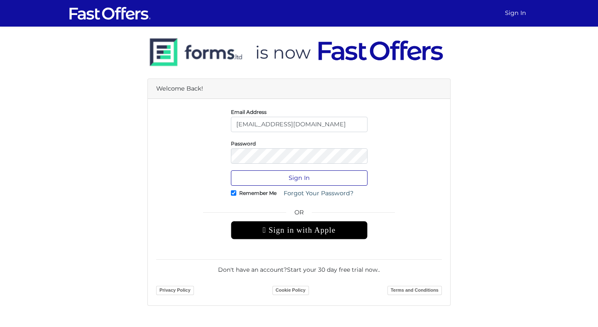 This screenshot has height=327, width=598. Describe the element at coordinates (258, 193) in the screenshot. I see `label: Remember Me` at that location.